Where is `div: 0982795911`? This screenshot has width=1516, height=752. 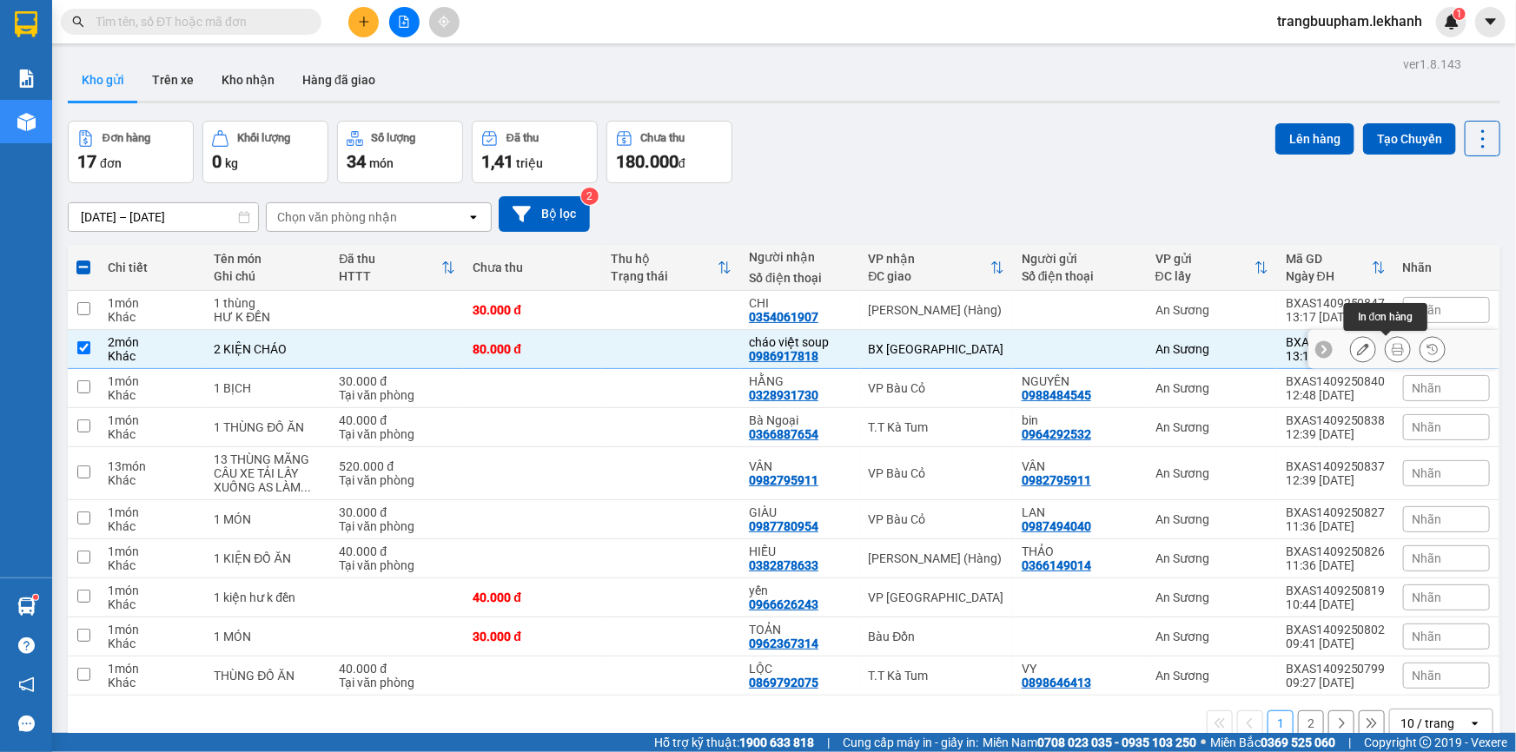 div: 0982795911 is located at coordinates (784, 480).